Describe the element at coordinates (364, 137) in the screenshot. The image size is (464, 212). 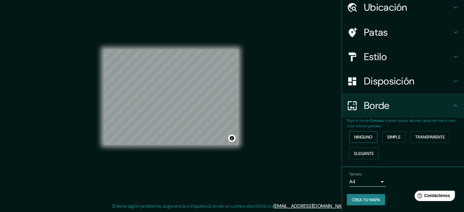
I see `button: Ninguno` at that location.